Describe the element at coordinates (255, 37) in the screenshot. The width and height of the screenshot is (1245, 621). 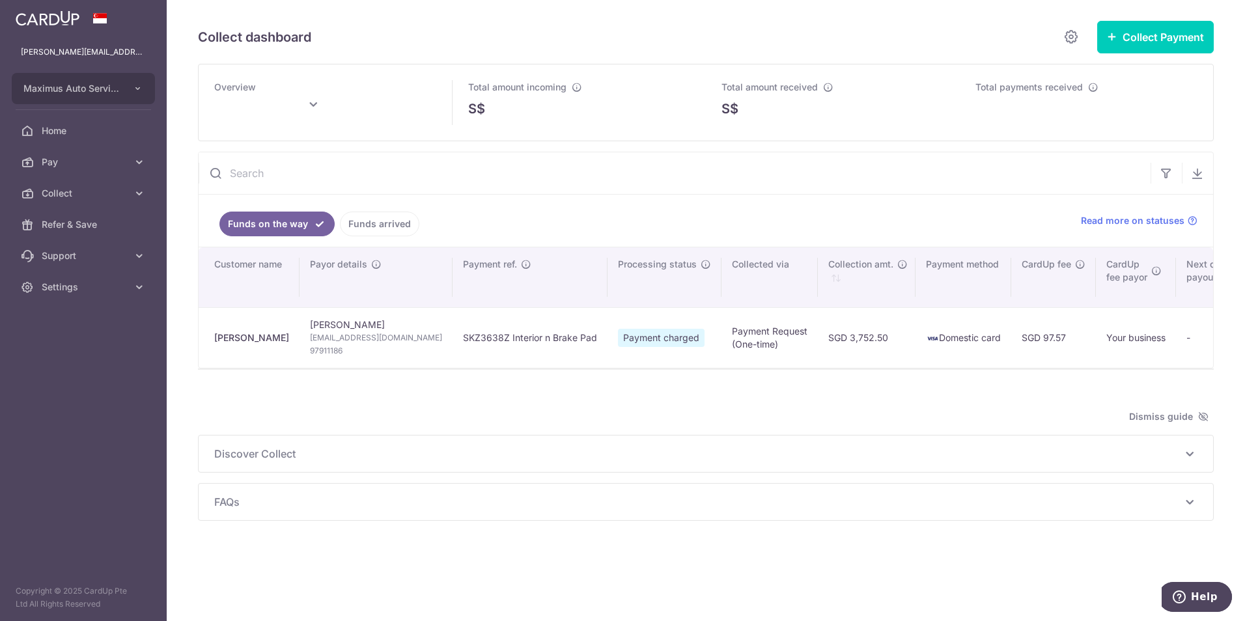
I see `h5: Collect dashboard` at that location.